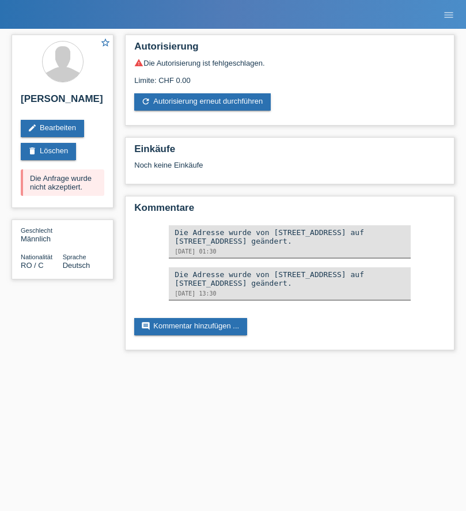 The height and width of the screenshot is (511, 466). What do you see at coordinates (449, 15) in the screenshot?
I see `i: menu` at bounding box center [449, 15].